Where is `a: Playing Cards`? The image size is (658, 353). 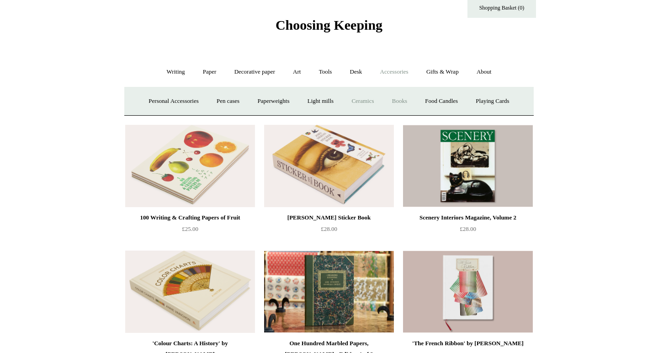
a: Playing Cards is located at coordinates (492, 101).